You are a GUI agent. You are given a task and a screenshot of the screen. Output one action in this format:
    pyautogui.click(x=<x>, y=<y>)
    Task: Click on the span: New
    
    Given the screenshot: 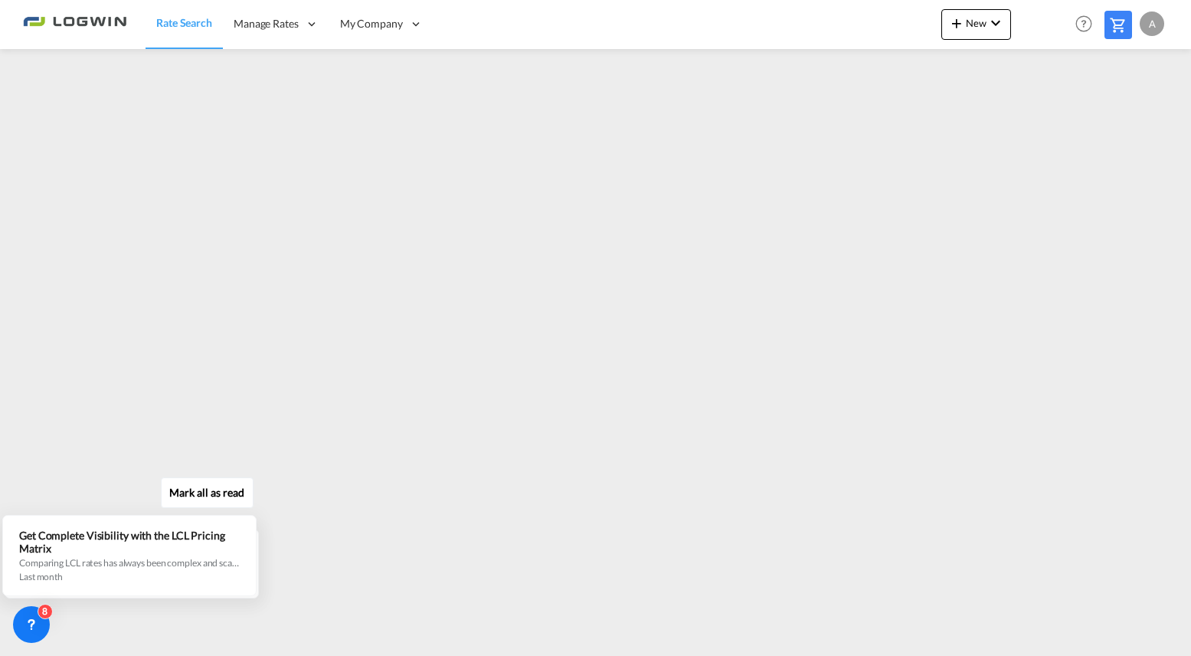 What is the action you would take?
    pyautogui.click(x=976, y=23)
    